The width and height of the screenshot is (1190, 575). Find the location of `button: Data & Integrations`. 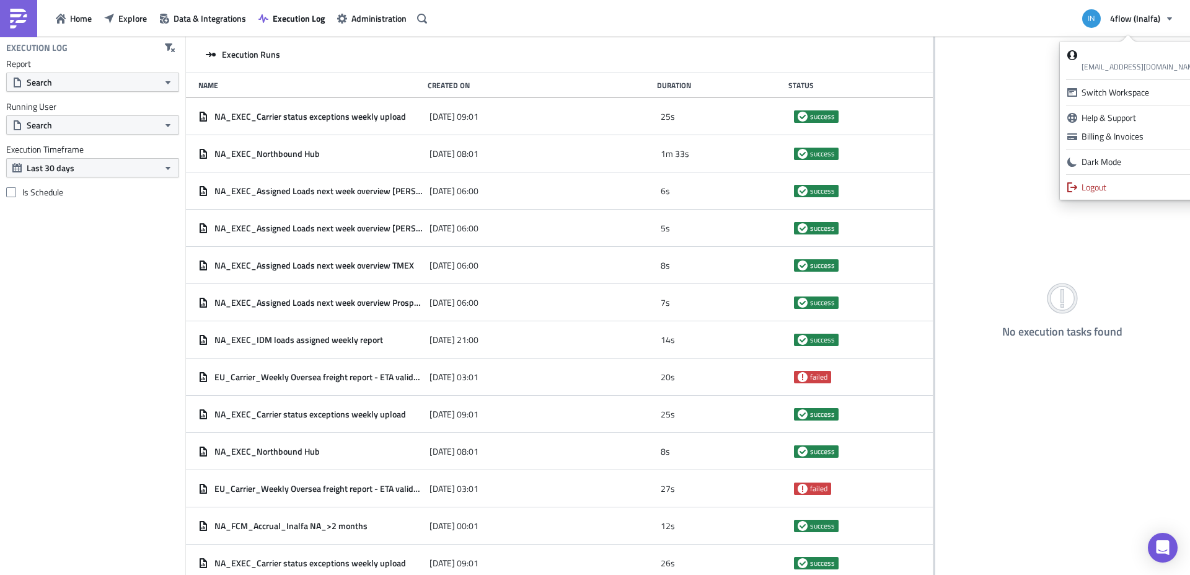

button: Data & Integrations is located at coordinates (203, 18).